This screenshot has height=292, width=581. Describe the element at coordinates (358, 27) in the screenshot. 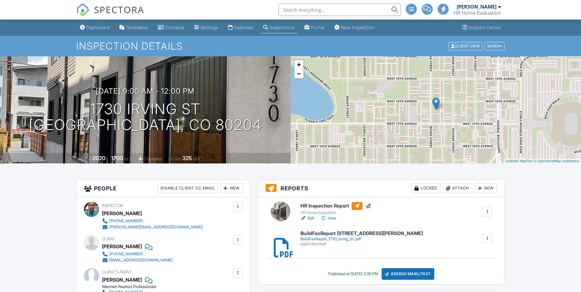

I see `div: New Inspection` at that location.